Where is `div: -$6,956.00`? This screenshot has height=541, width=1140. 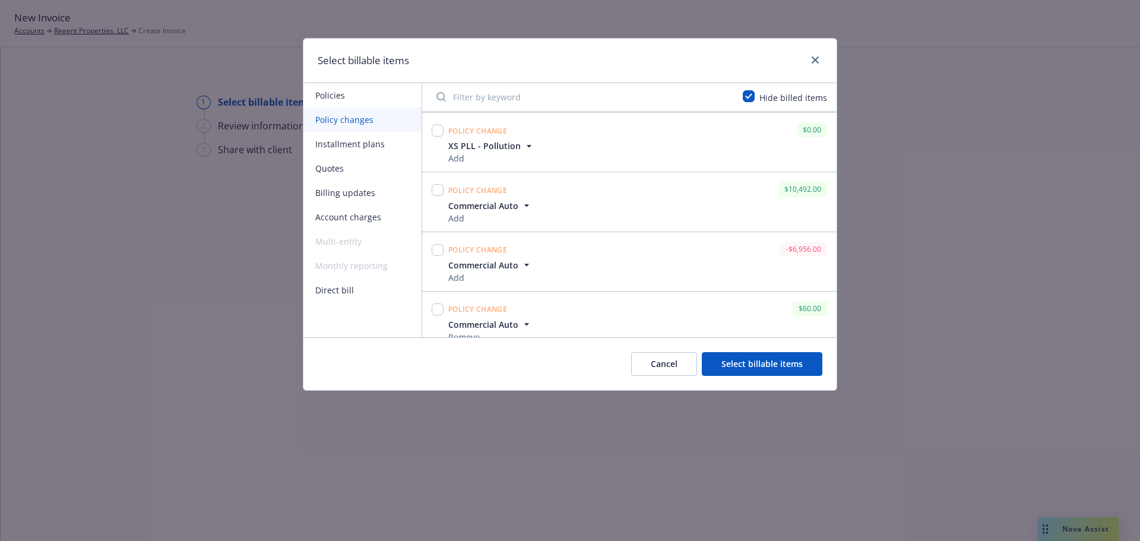 div: -$6,956.00 is located at coordinates (804, 249).